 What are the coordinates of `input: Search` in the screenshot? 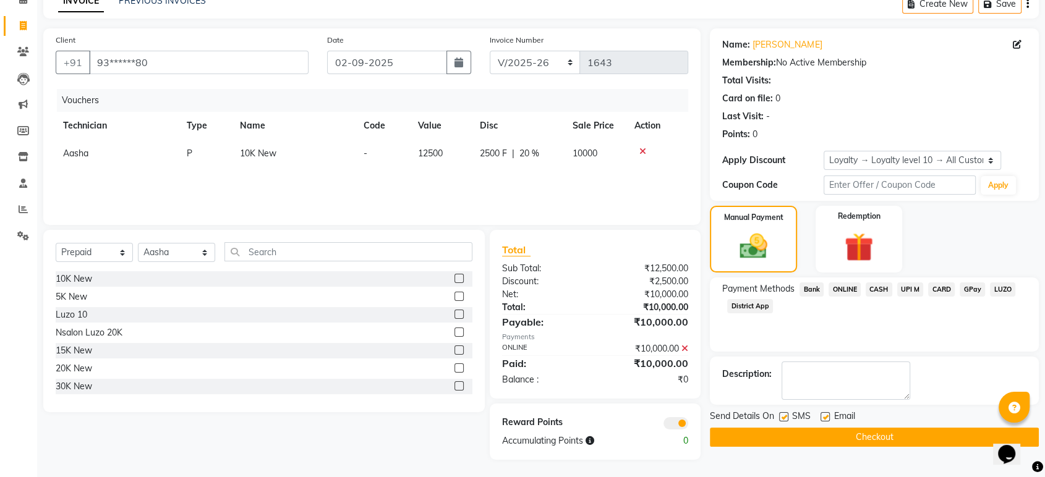 It's located at (348, 252).